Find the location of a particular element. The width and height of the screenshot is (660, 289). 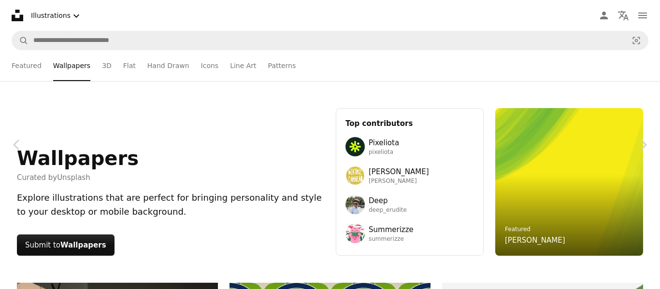

form: Find visuals sitewide is located at coordinates (330, 41).